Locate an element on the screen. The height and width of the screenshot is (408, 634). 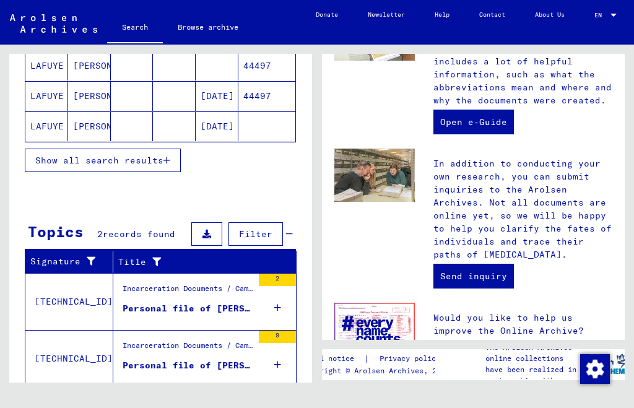
button: Show all search results is located at coordinates (103, 160).